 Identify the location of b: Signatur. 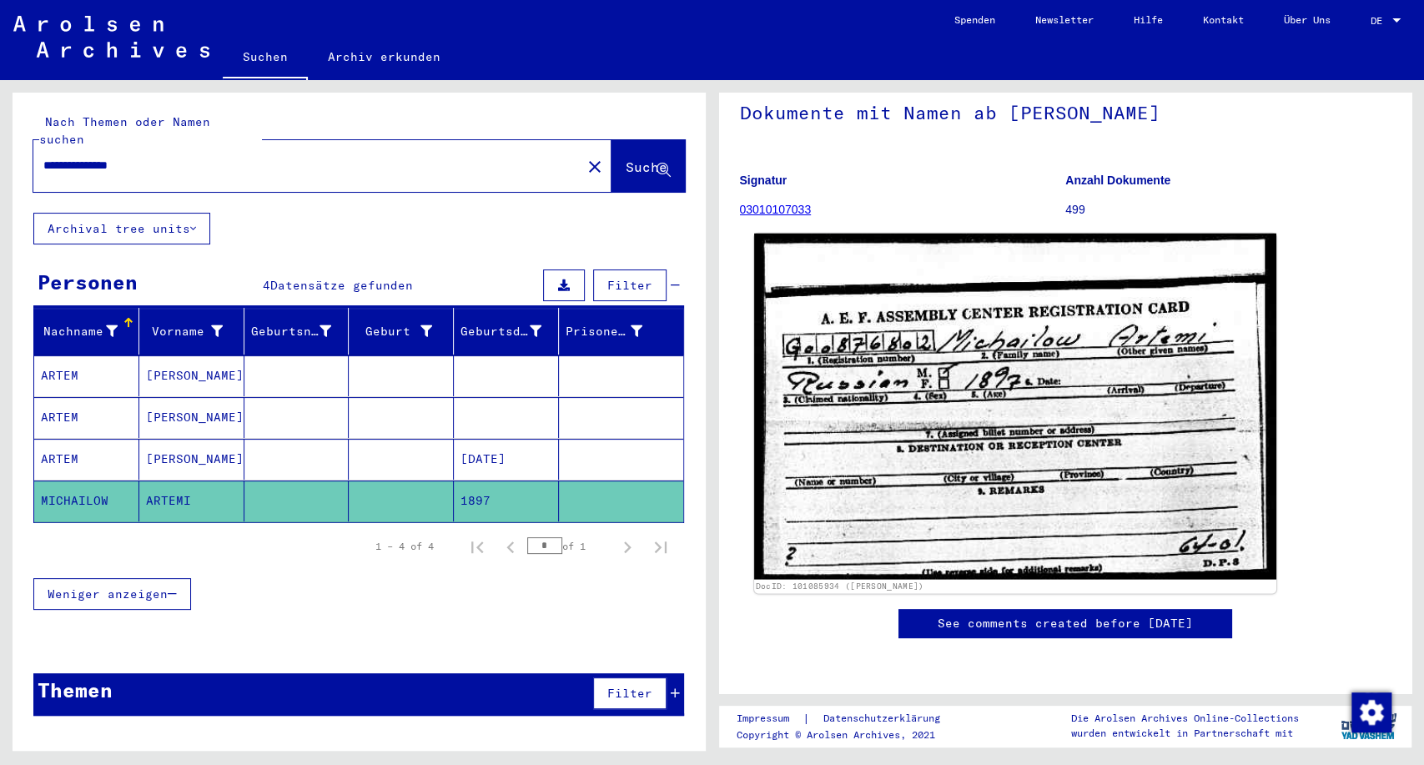
(763, 180).